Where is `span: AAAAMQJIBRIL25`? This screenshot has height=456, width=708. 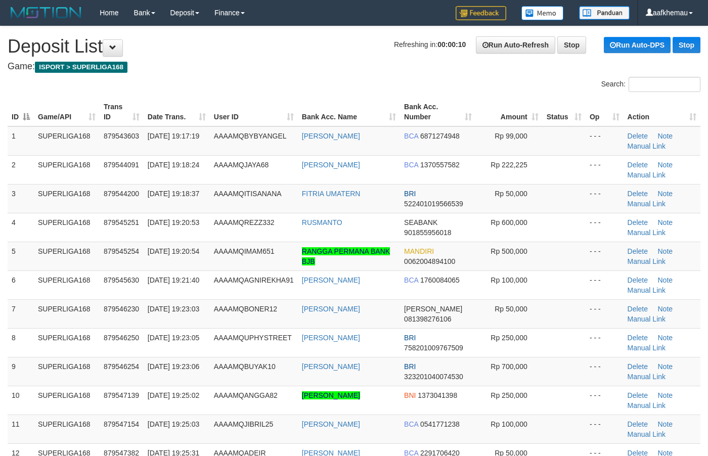
span: AAAAMQJIBRIL25 is located at coordinates (244, 424).